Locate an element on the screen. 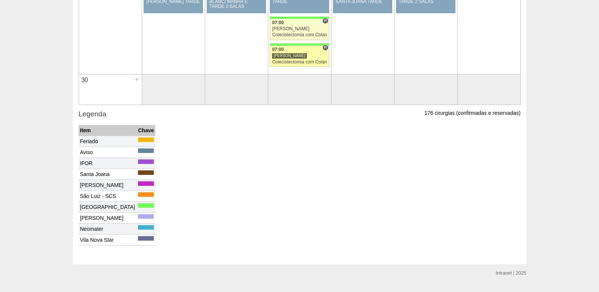 The width and height of the screenshot is (599, 292). td: Santa Joana is located at coordinates (108, 174).